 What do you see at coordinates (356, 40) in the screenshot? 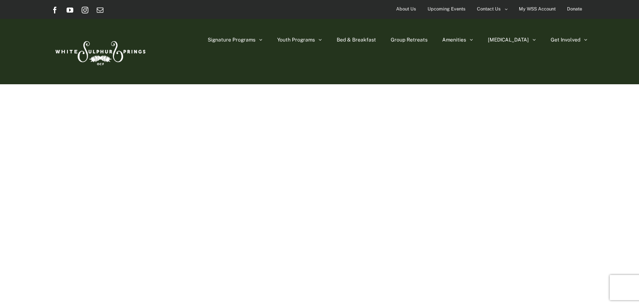
I see `span: Bed & Breakfast` at bounding box center [356, 40].